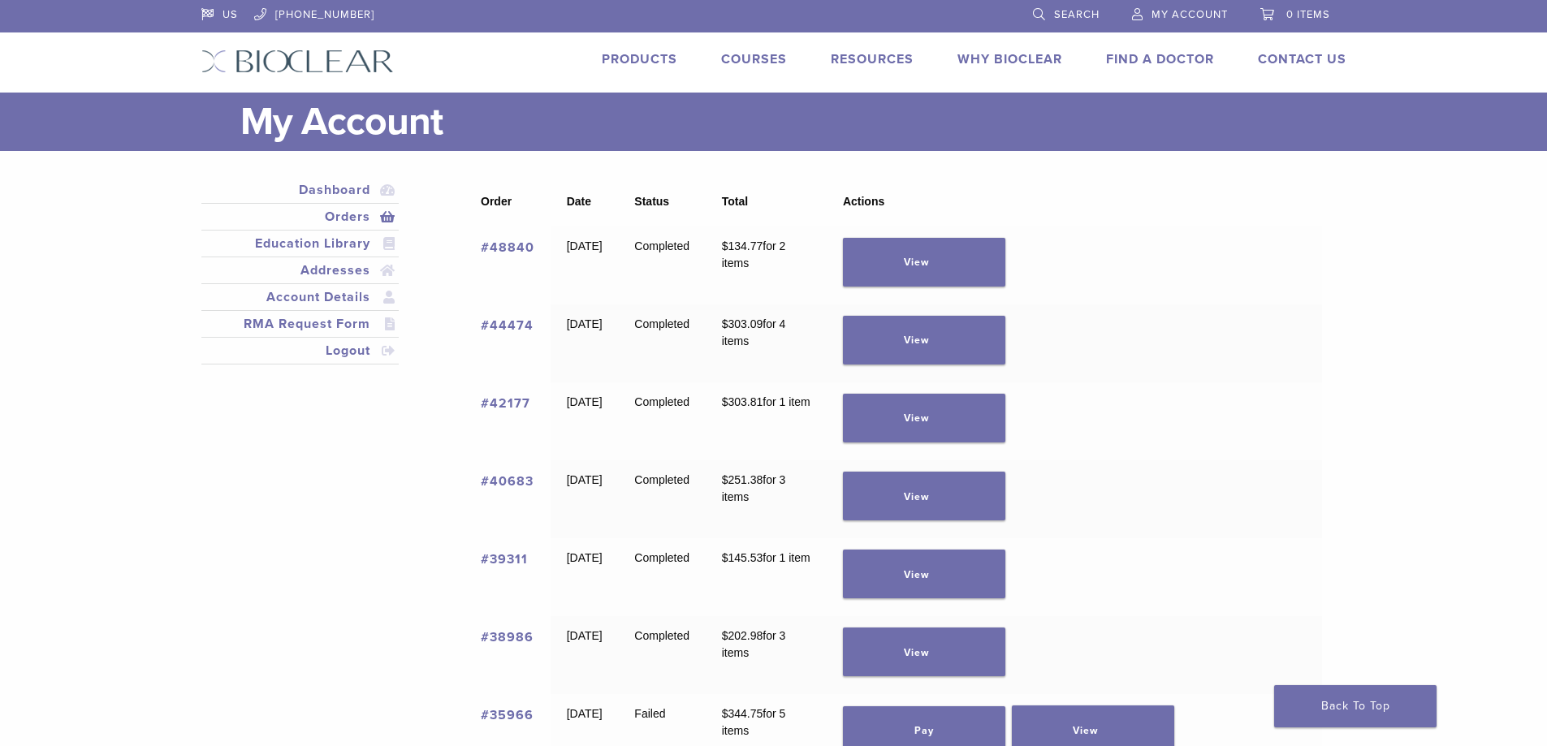 This screenshot has width=1547, height=746. Describe the element at coordinates (742, 402) in the screenshot. I see `span: 303.81` at that location.